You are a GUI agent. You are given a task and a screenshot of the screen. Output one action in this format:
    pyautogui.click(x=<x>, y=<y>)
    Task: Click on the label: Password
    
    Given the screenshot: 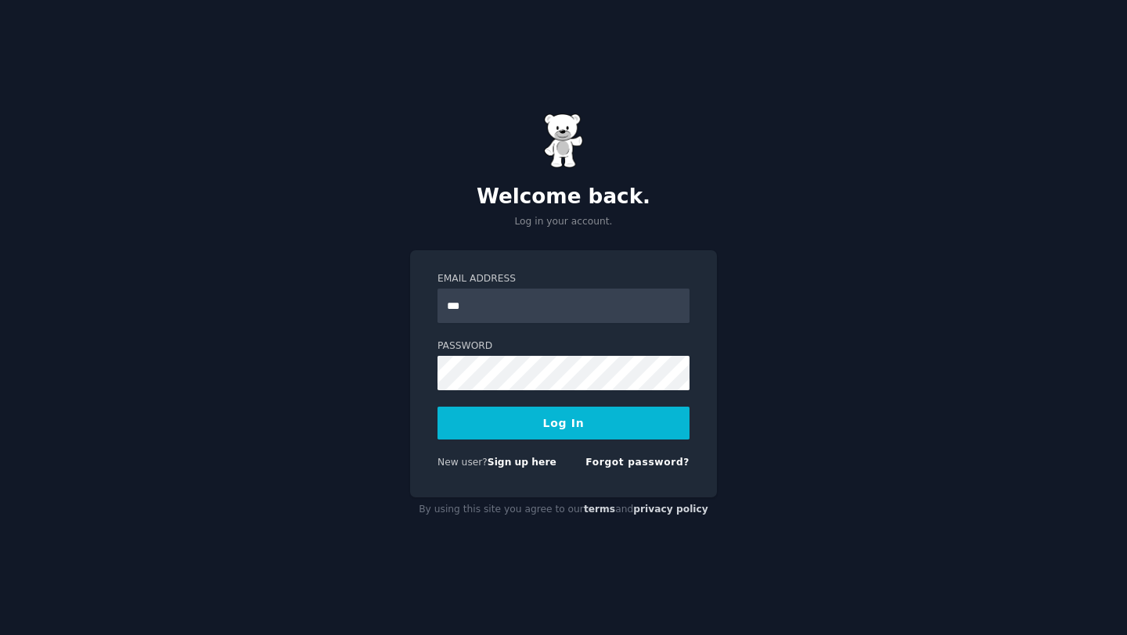 What is the action you would take?
    pyautogui.click(x=563, y=347)
    